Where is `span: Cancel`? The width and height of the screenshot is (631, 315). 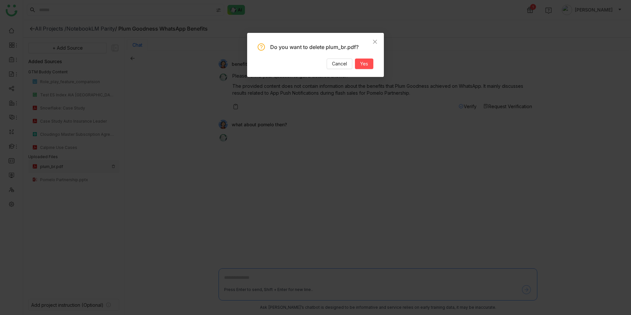 span: Cancel is located at coordinates (340, 64).